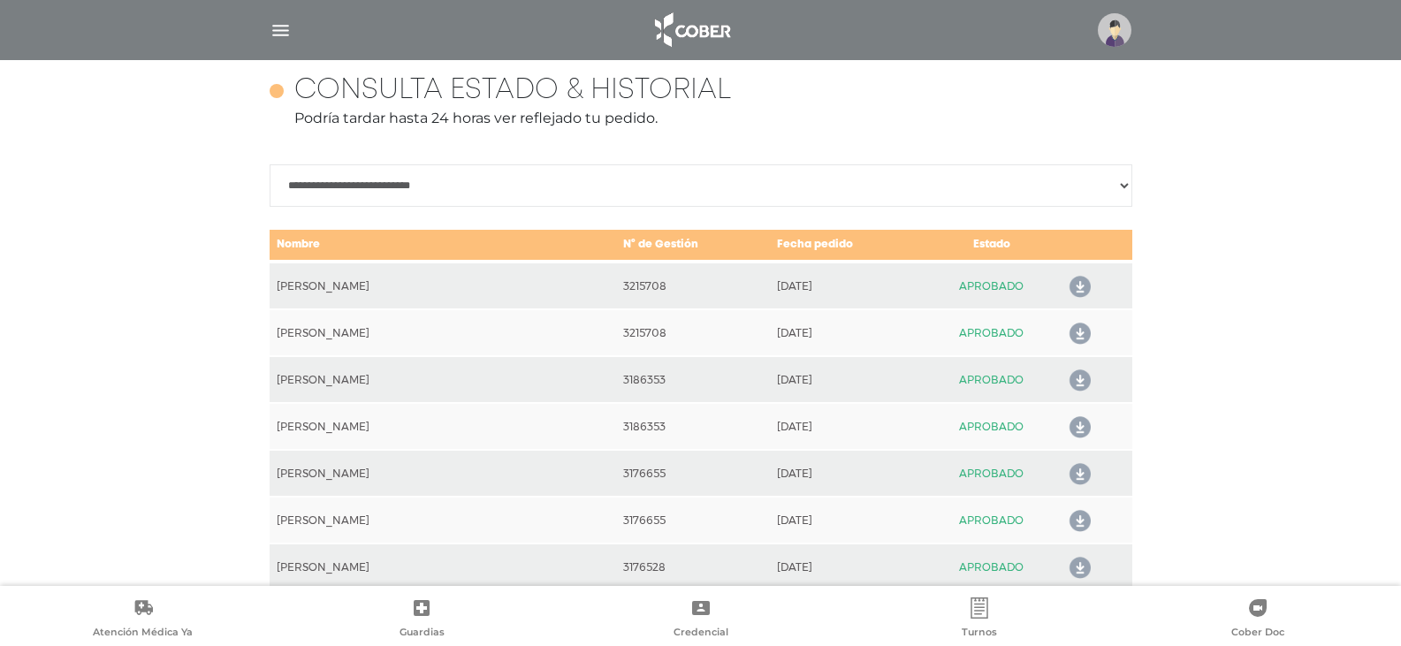 Image resolution: width=1401 pixels, height=646 pixels. I want to click on img: Cober_menu-lines-white.svg, so click(280, 30).